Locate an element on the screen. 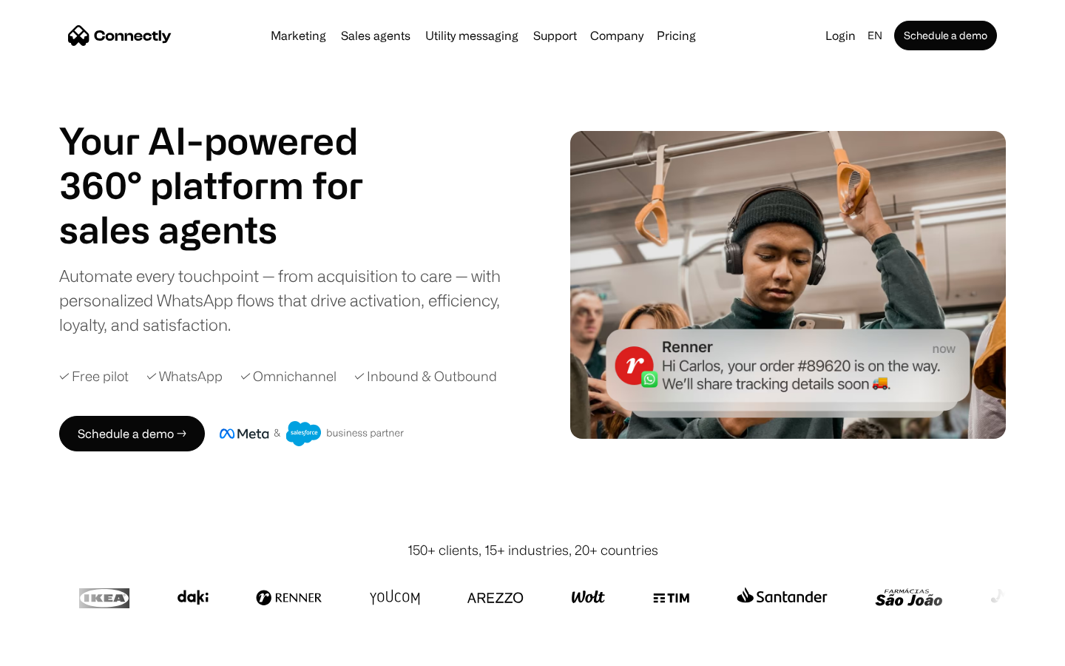  a: Marketing is located at coordinates (298, 36).